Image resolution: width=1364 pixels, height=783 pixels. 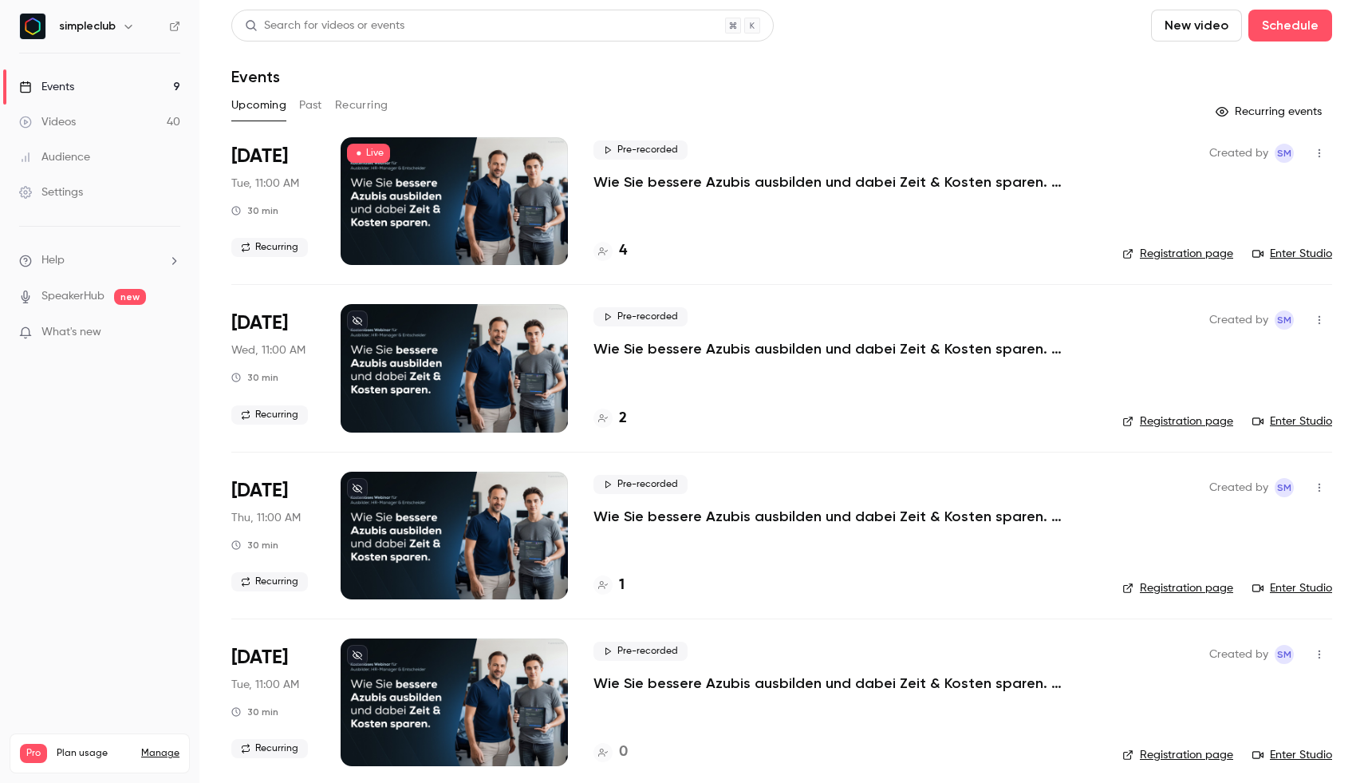 What do you see at coordinates (833, 516) in the screenshot?
I see `p: Wie Sie bessere Azubis ausbilden und dabei Zeit & Kosten sparen. (Donnerstag, 11:00 Uhr)` at bounding box center [833, 516].